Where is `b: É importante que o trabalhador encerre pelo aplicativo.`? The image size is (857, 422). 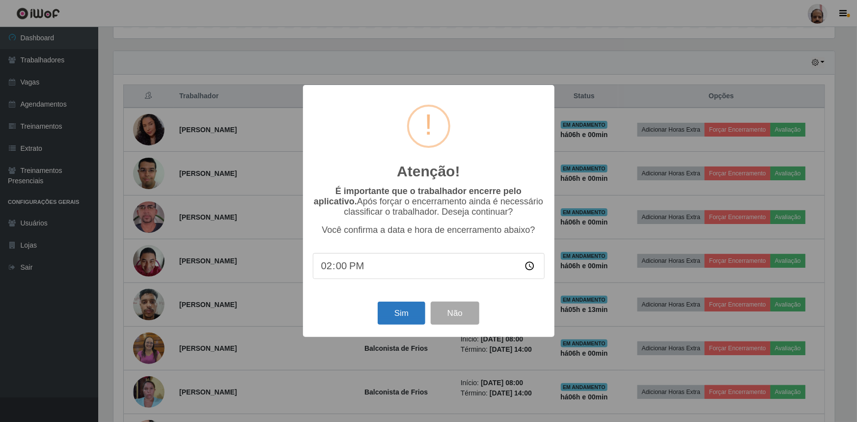
b: É importante que o trabalhador encerre pelo aplicativo. is located at coordinates (418, 196).